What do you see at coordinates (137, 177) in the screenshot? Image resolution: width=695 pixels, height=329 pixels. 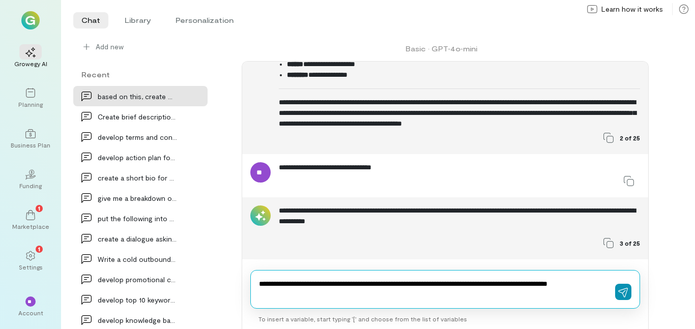 I see `div: create a short bio for a pest control services co…` at bounding box center [137, 177].